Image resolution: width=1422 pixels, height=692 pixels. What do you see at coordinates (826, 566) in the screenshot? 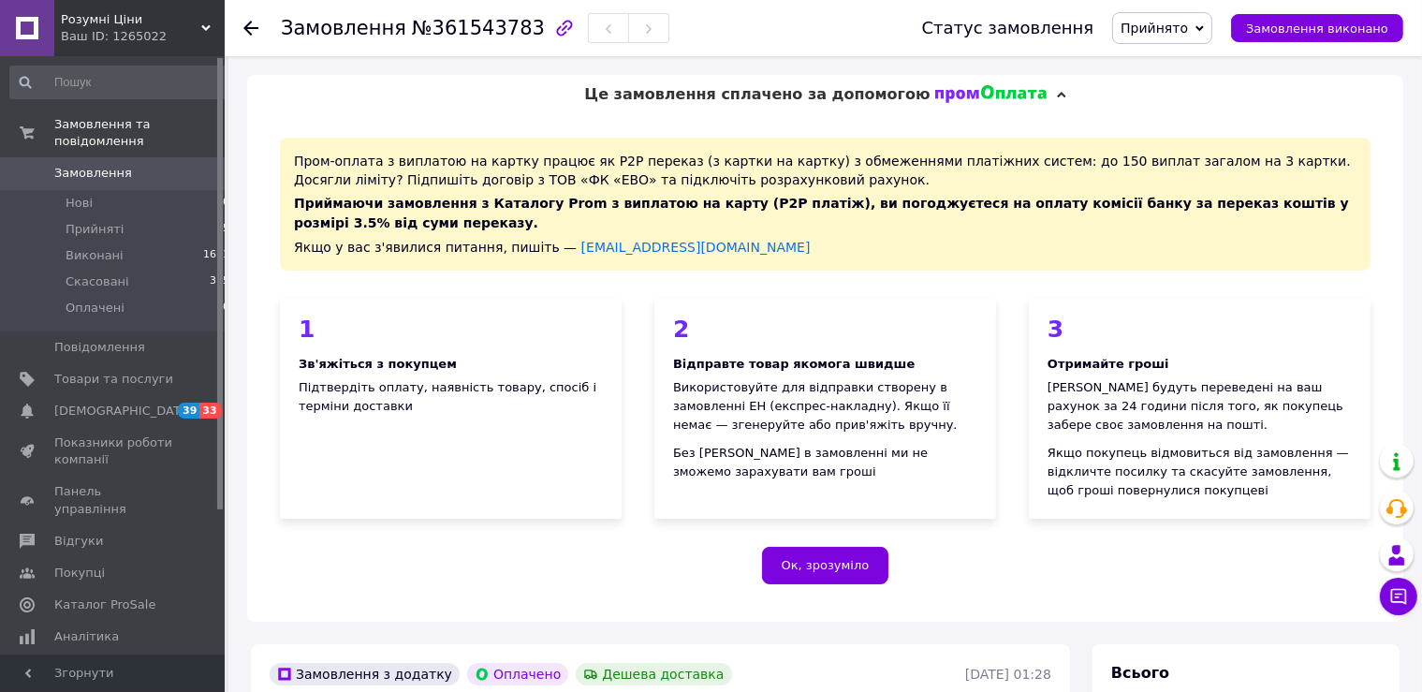
I see `button: Ок, зрозуміло` at bounding box center [826, 566].